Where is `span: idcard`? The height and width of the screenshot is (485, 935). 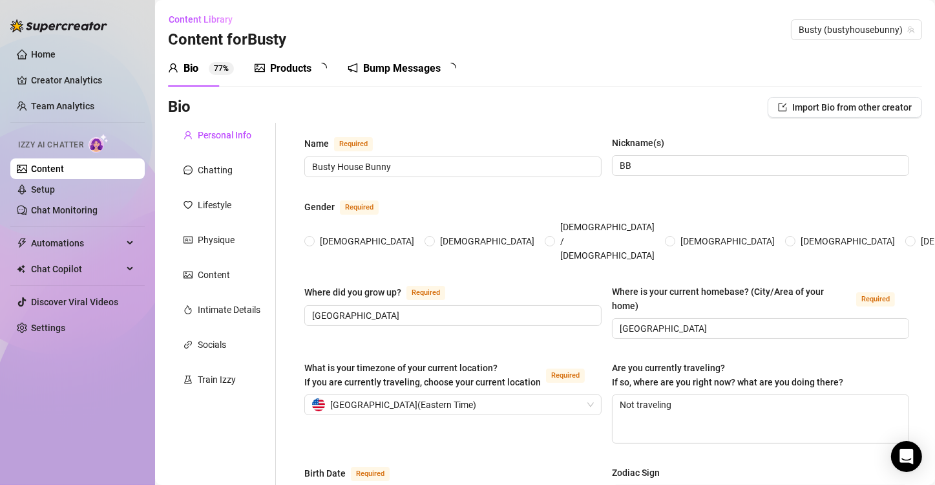
span: idcard is located at coordinates (188, 240).